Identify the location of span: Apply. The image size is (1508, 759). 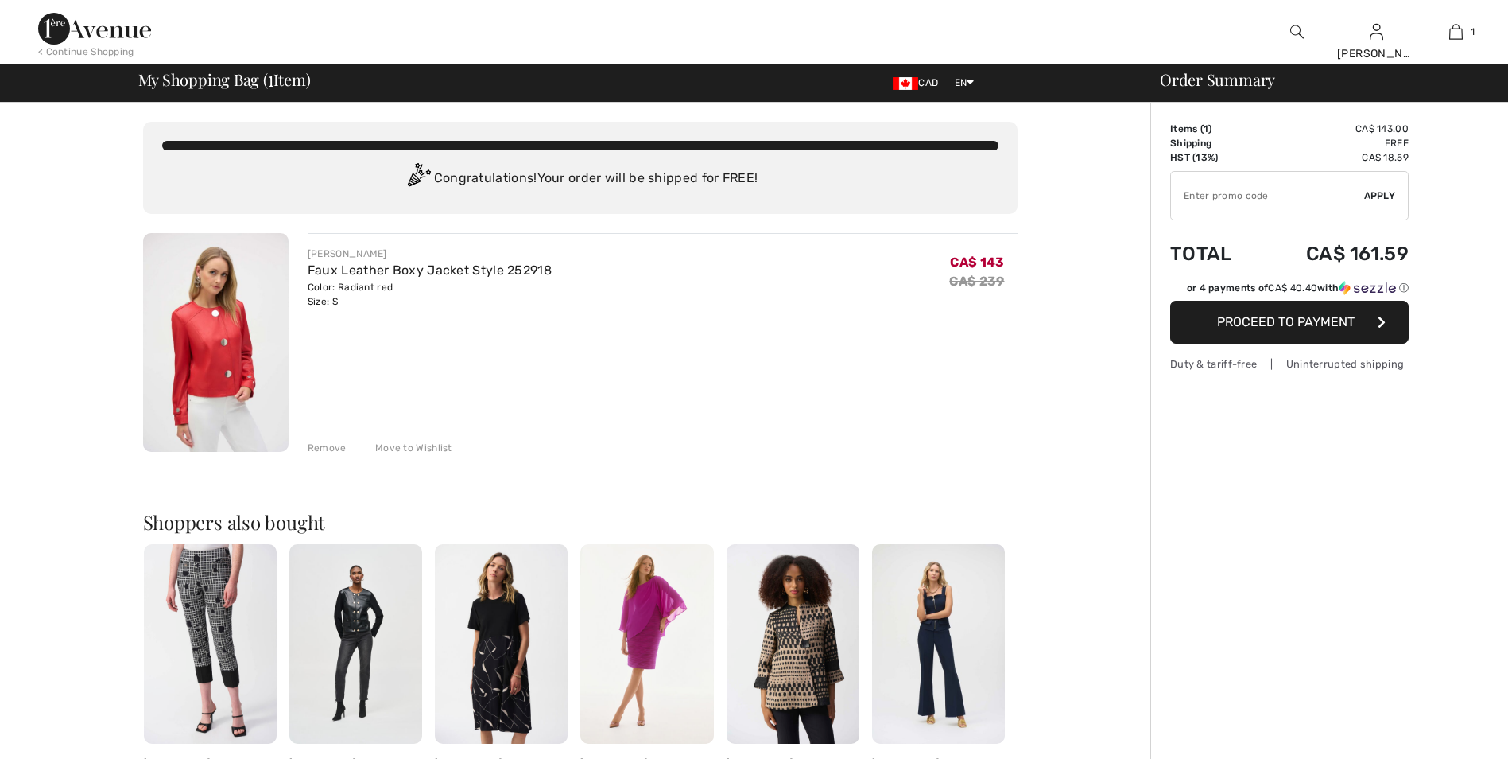
(1380, 196).